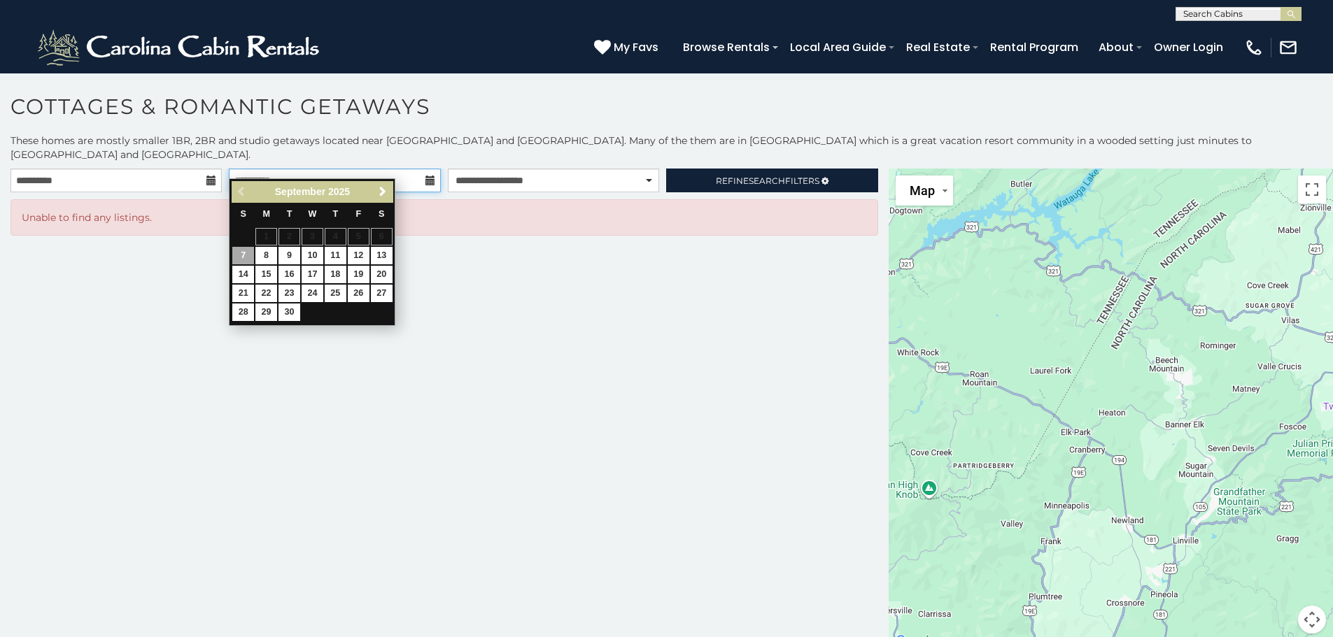  Describe the element at coordinates (1254, 48) in the screenshot. I see `img: phone-regular-white.png` at that location.